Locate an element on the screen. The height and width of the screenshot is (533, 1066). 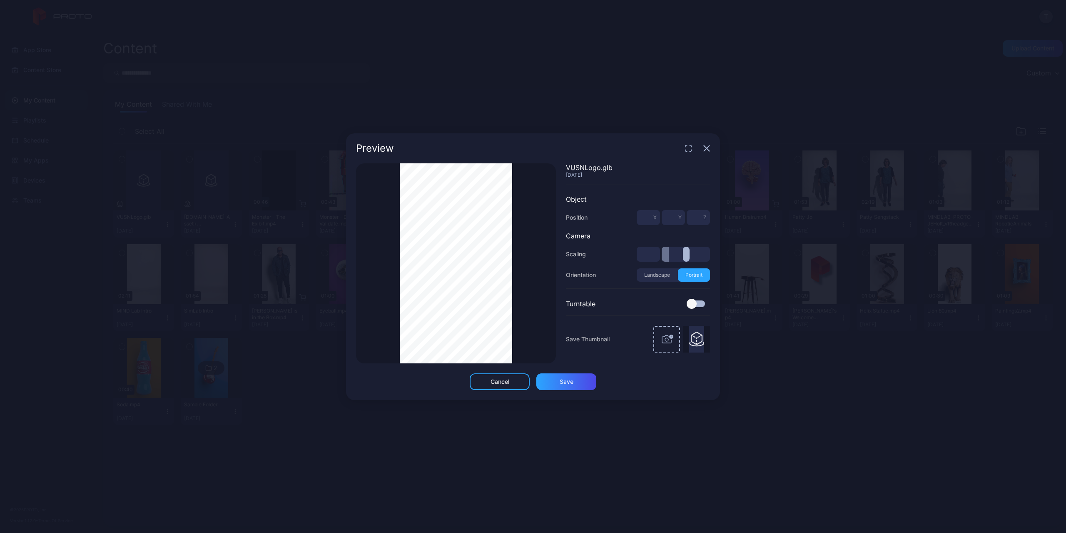
div: Camera is located at coordinates (638, 236).